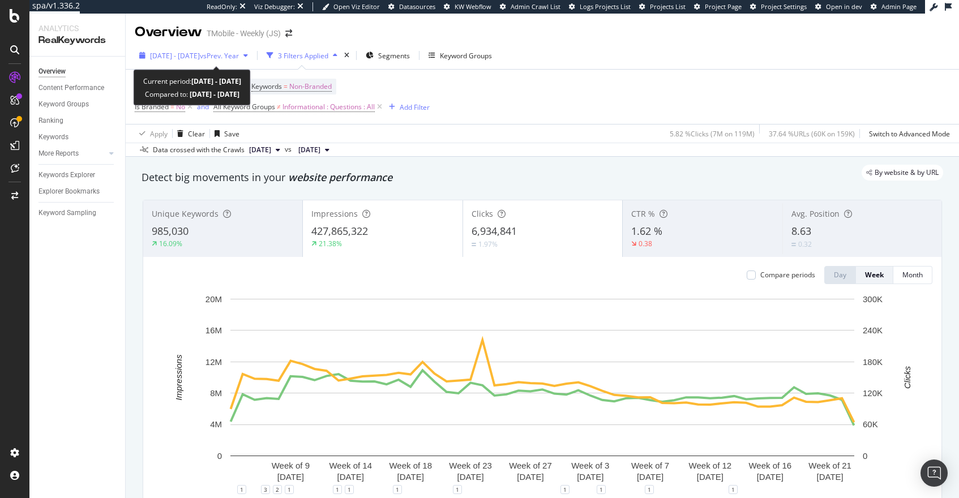  Describe the element at coordinates (199, 150) in the screenshot. I see `div: Data crossed with the Crawls` at that location.